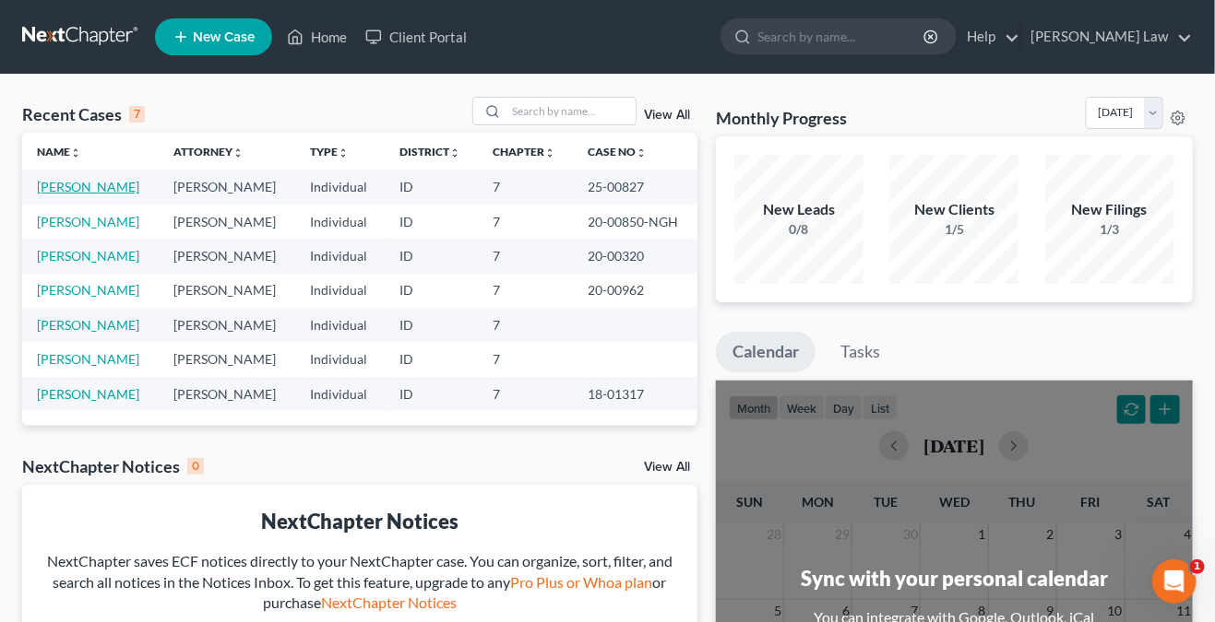  What do you see at coordinates (954, 578) in the screenshot?
I see `div: Sync with your personal calendar` at bounding box center [954, 578].